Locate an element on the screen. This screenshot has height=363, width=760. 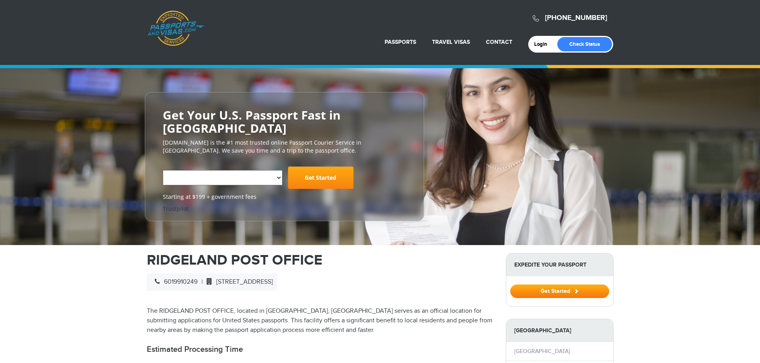
a: Check Status is located at coordinates (584, 44).